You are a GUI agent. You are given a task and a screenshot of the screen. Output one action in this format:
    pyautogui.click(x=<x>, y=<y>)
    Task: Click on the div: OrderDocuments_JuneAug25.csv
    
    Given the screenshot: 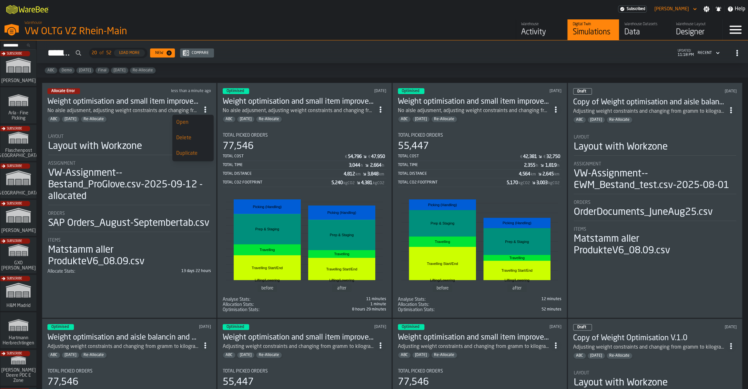 What is the action you would take?
    pyautogui.click(x=643, y=212)
    